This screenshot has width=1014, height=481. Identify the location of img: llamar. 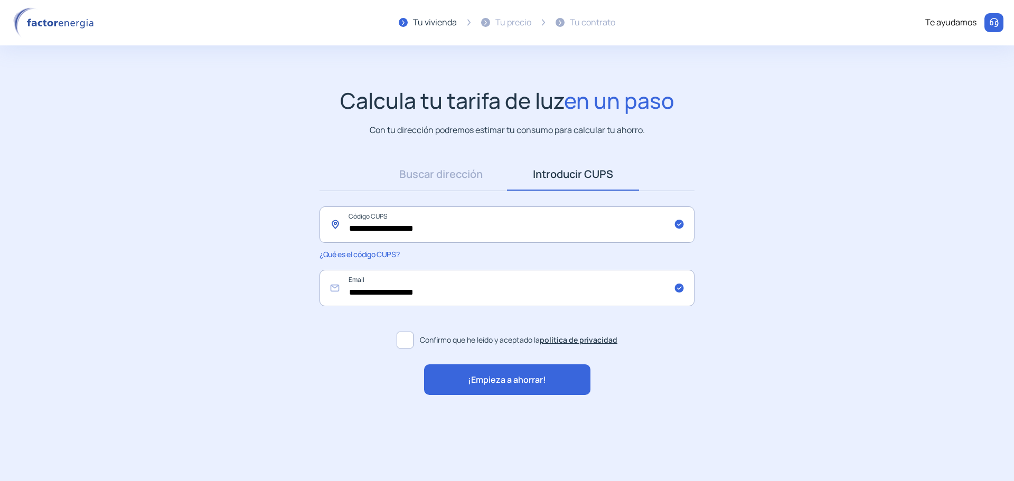
(994, 23).